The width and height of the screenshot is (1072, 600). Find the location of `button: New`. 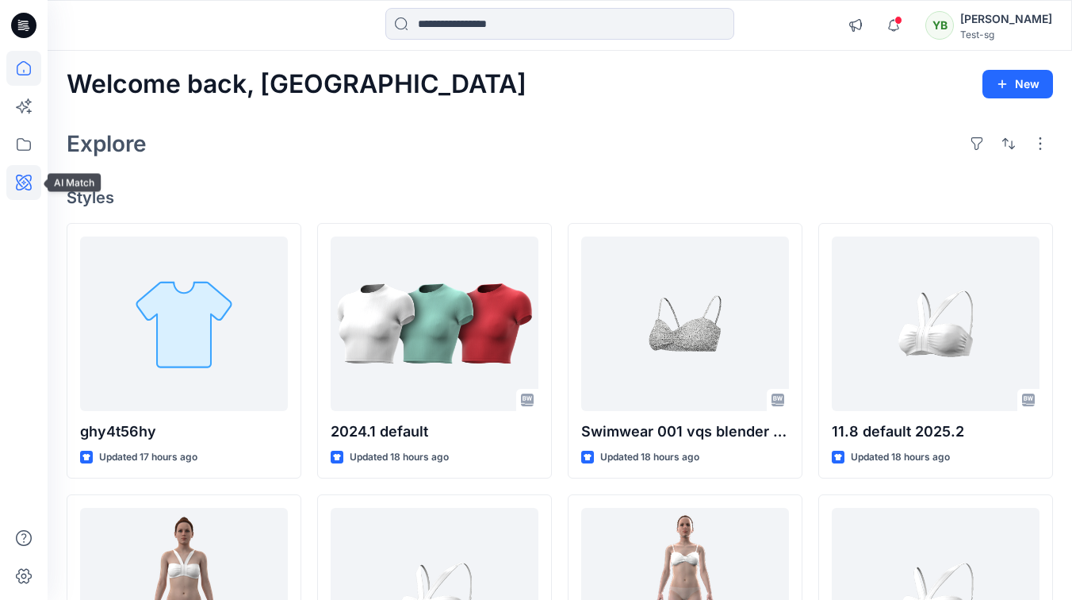

button: New is located at coordinates (1018, 84).